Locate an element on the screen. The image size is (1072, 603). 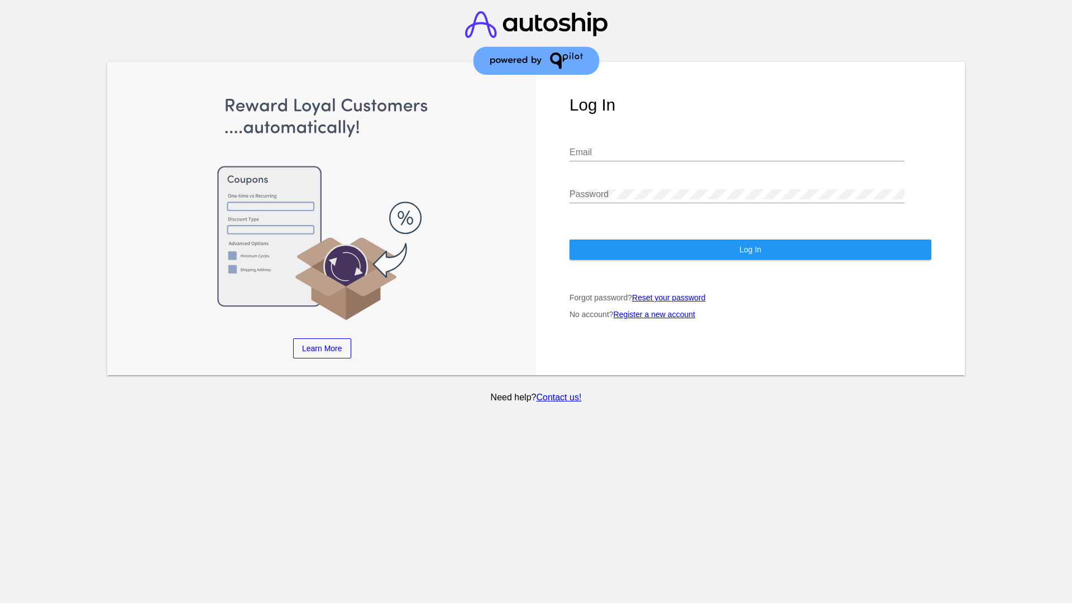
input: Email is located at coordinates (737, 152).